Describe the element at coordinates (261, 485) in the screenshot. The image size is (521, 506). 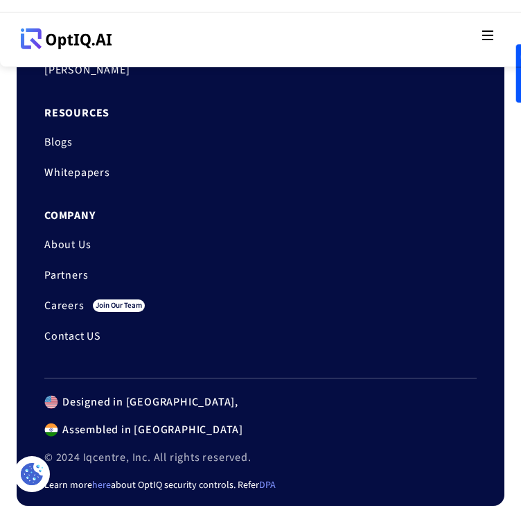
I see `div: Learn more about OptIQ security controls. Refer` at that location.